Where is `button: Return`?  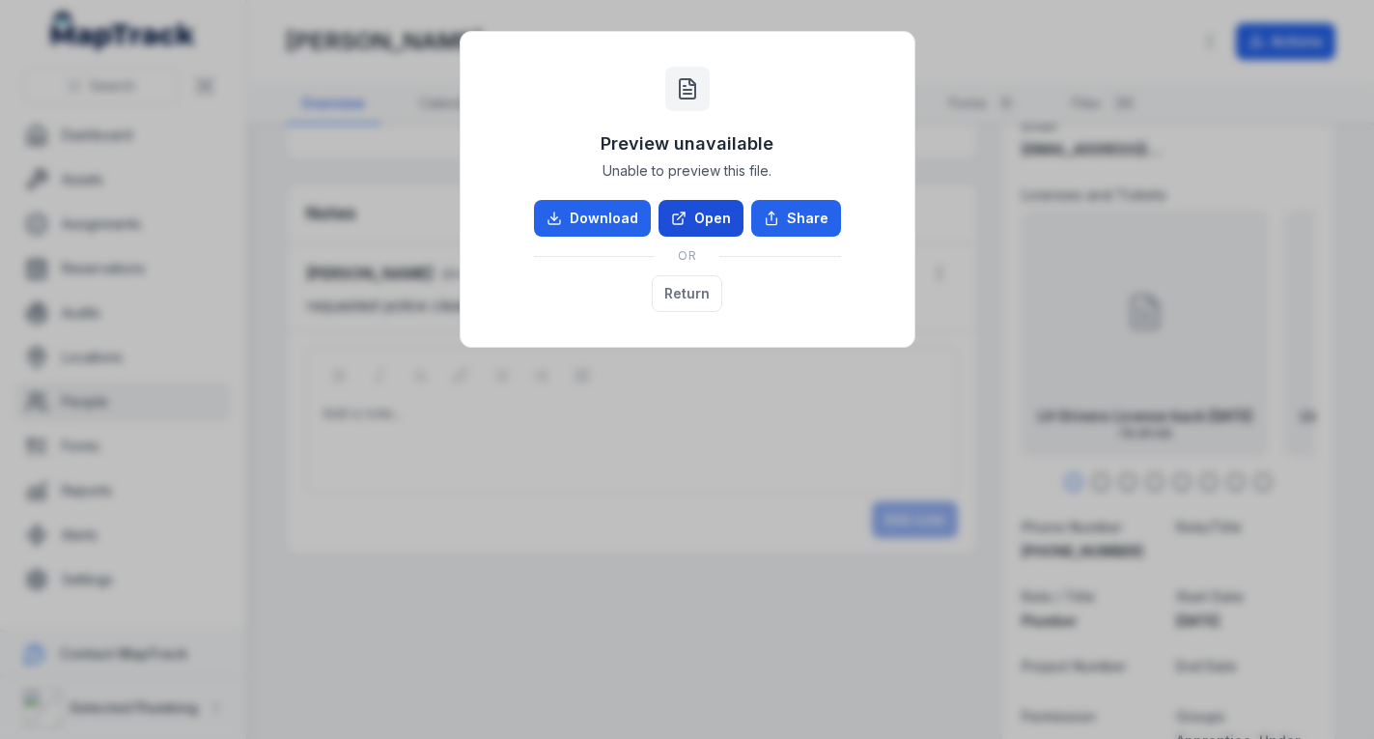
button: Return is located at coordinates (687, 294).